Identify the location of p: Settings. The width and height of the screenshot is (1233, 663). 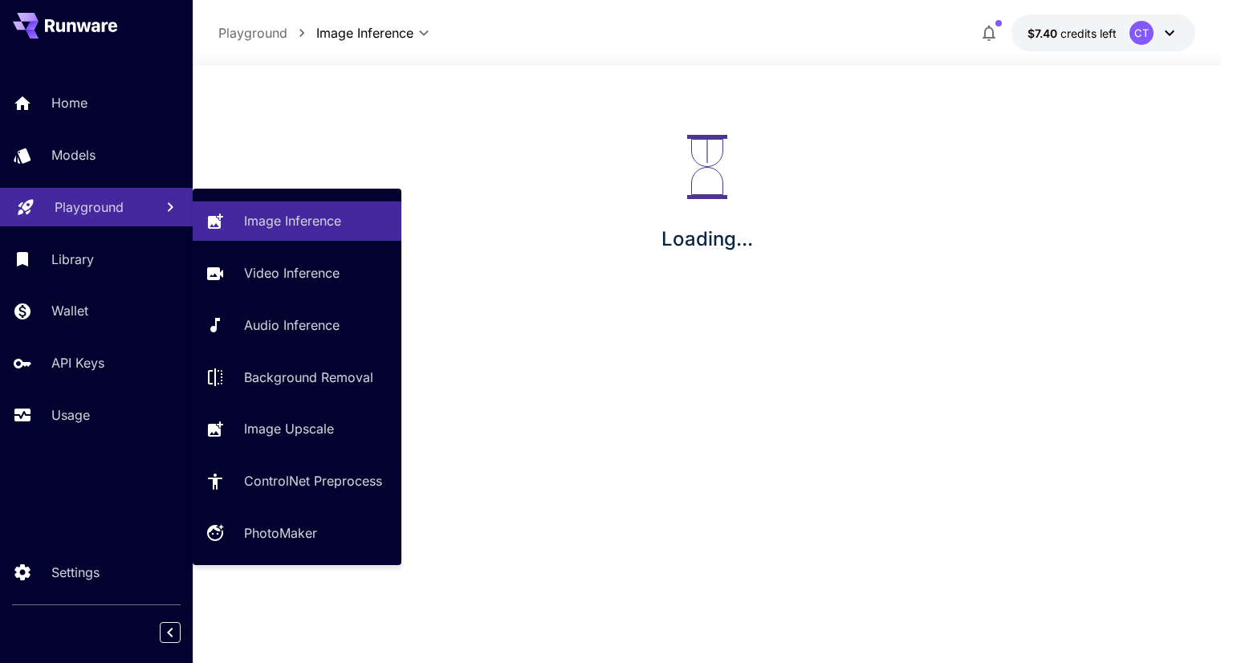
(75, 572).